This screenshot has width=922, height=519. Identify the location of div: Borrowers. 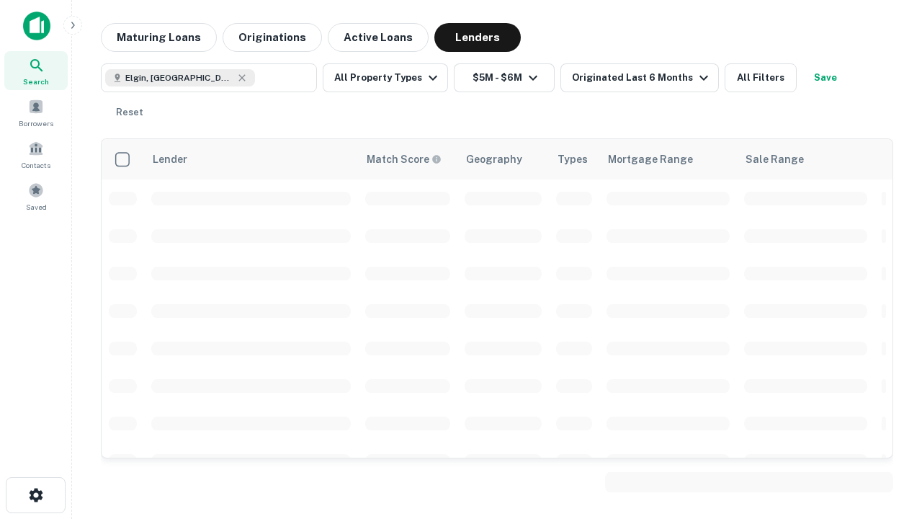
(36, 112).